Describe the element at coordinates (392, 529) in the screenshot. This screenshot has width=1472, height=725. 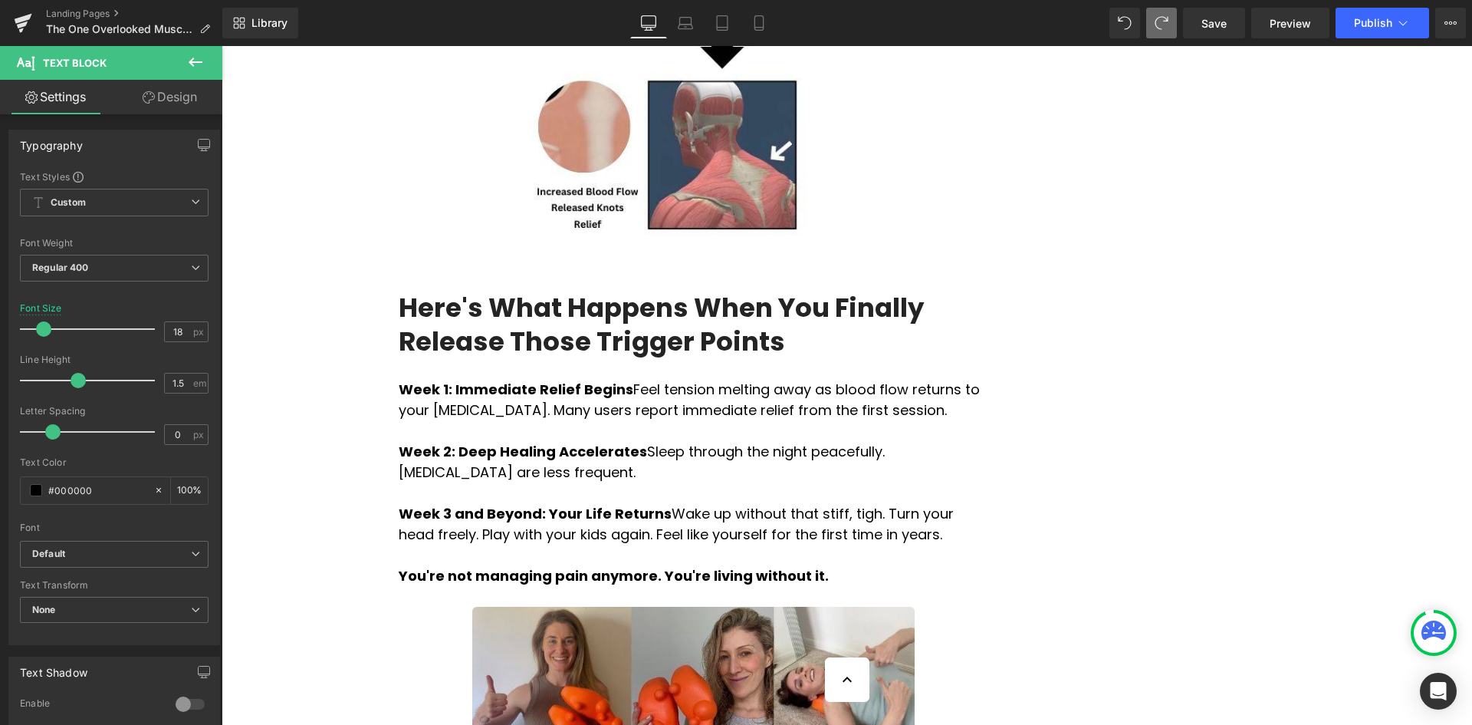
I see `strong: You're not managing pain anymore. You're living without it.` at that location.